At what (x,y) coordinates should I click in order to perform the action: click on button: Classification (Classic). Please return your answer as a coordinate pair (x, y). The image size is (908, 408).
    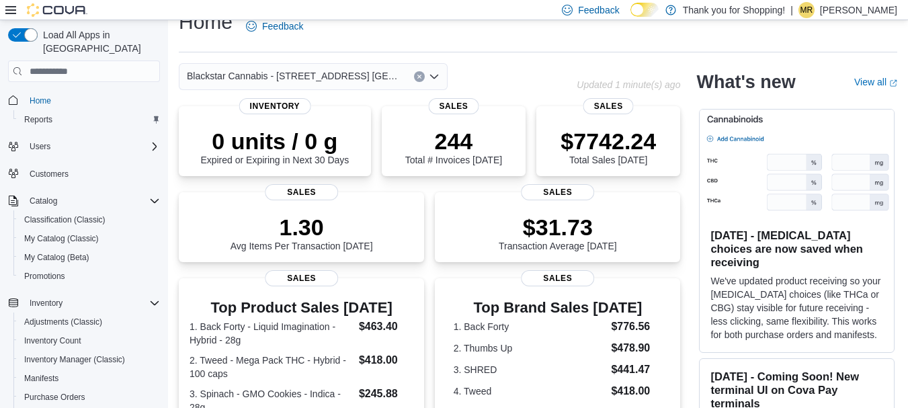
    Looking at the image, I should click on (89, 220).